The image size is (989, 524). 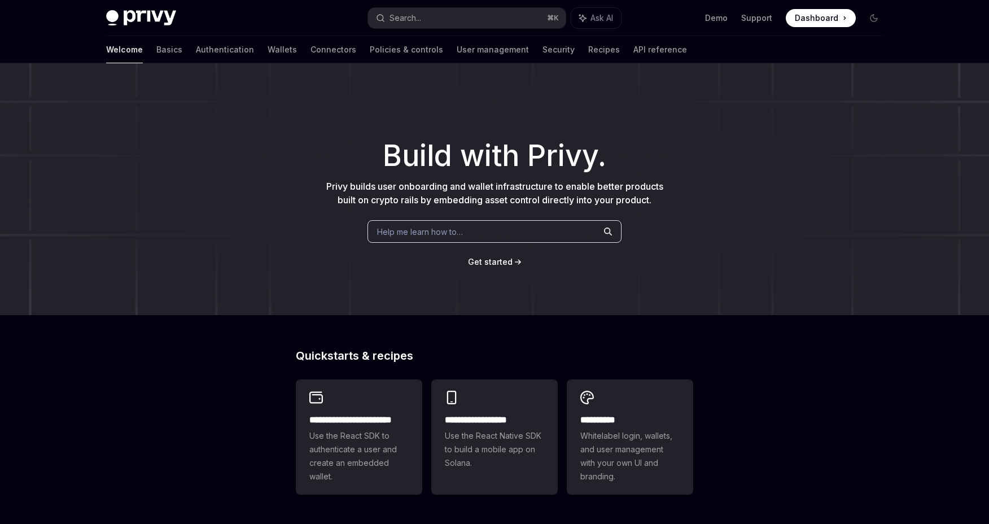 What do you see at coordinates (490, 262) in the screenshot?
I see `a: Get started` at bounding box center [490, 262].